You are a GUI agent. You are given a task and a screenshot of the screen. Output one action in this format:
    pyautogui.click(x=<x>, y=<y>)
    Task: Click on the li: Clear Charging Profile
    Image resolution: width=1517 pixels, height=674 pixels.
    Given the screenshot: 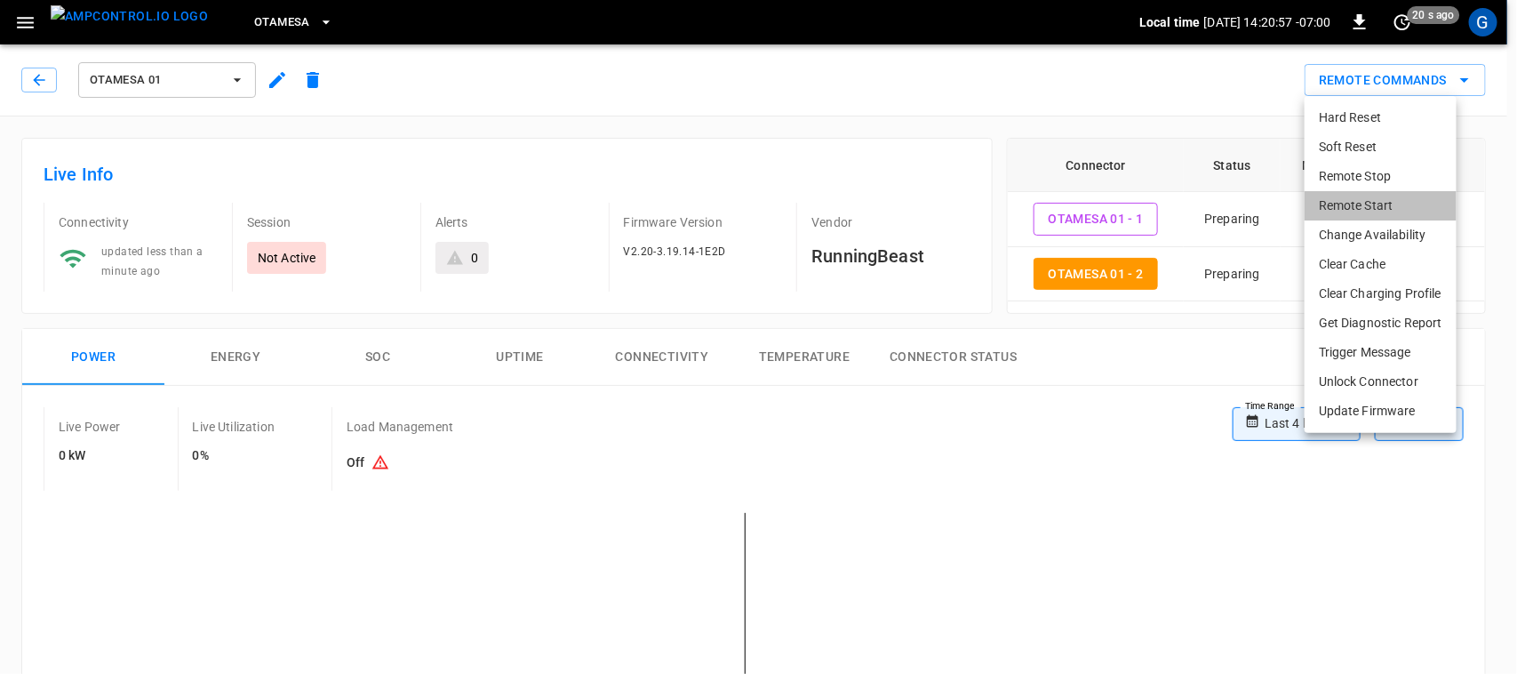 What is the action you would take?
    pyautogui.click(x=1381, y=293)
    